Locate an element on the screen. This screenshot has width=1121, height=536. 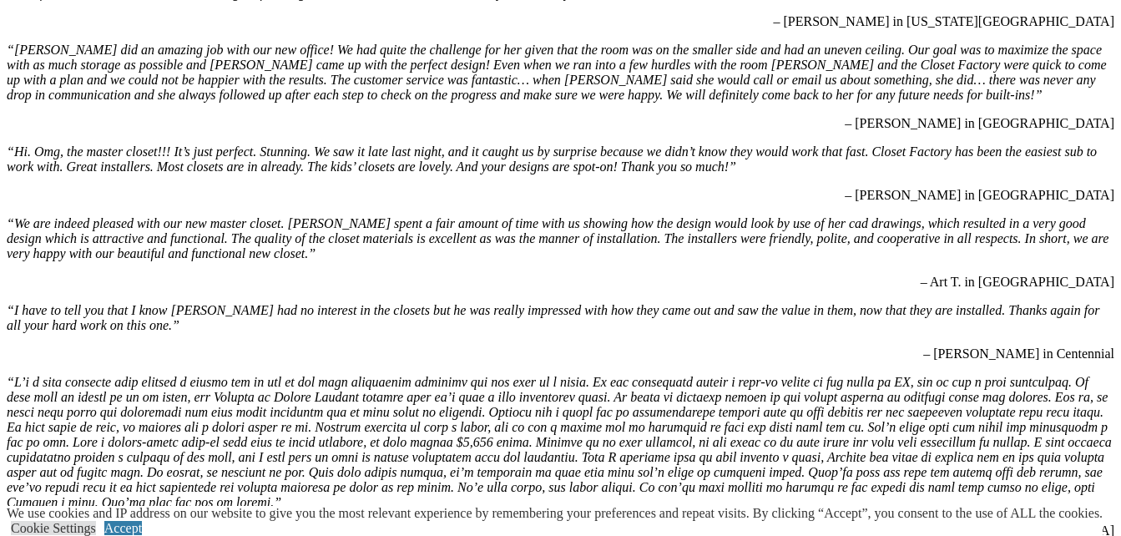
a: Accept is located at coordinates (123, 527).